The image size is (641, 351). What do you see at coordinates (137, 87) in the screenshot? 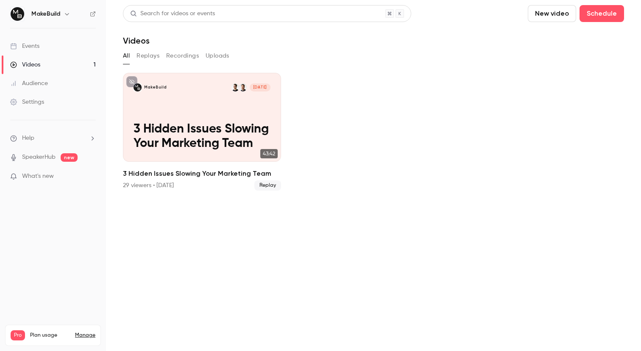
I see `img: 3 Hidden Issues Slowing Your Marketing Team` at bounding box center [137, 87].